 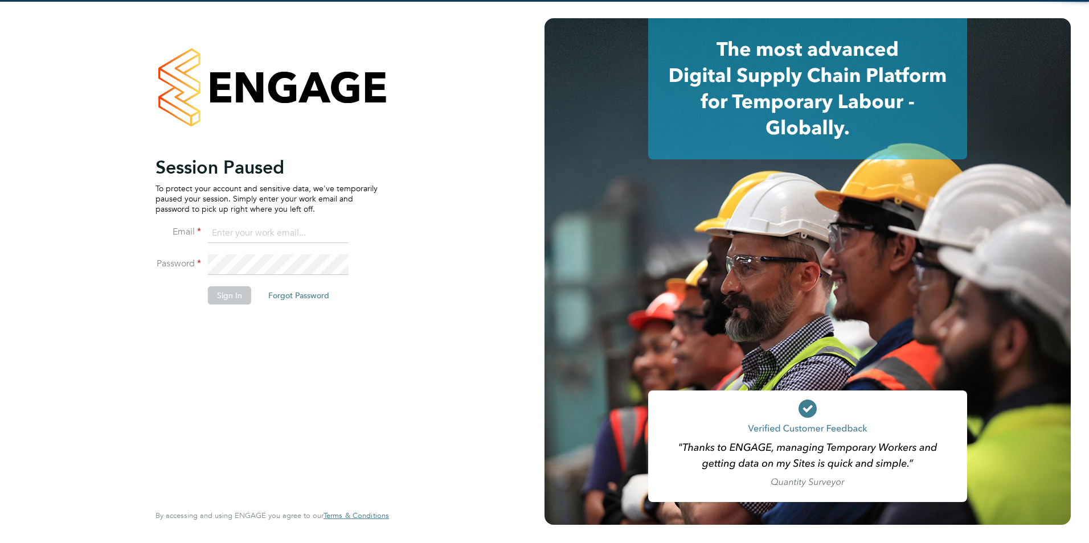 I want to click on span: Terms & Conditions, so click(x=356, y=515).